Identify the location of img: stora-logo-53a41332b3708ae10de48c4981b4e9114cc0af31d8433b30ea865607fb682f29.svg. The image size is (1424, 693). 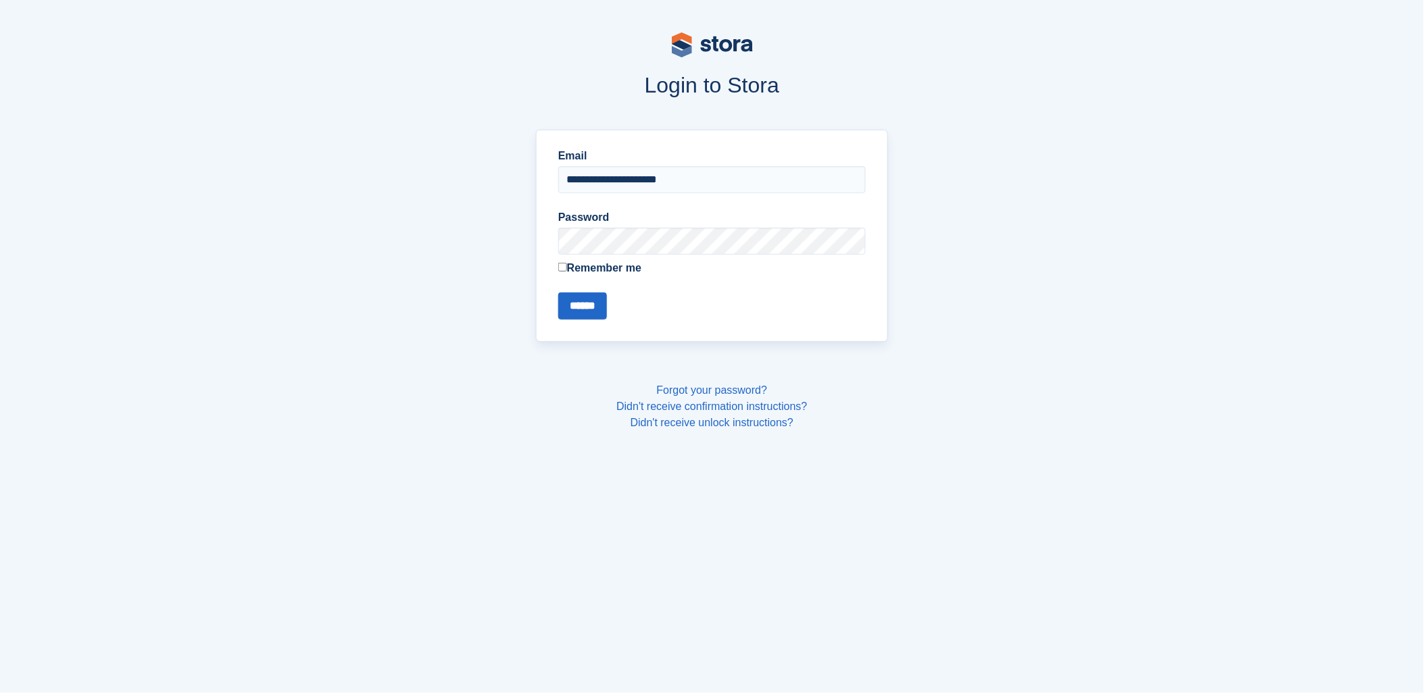
(712, 45).